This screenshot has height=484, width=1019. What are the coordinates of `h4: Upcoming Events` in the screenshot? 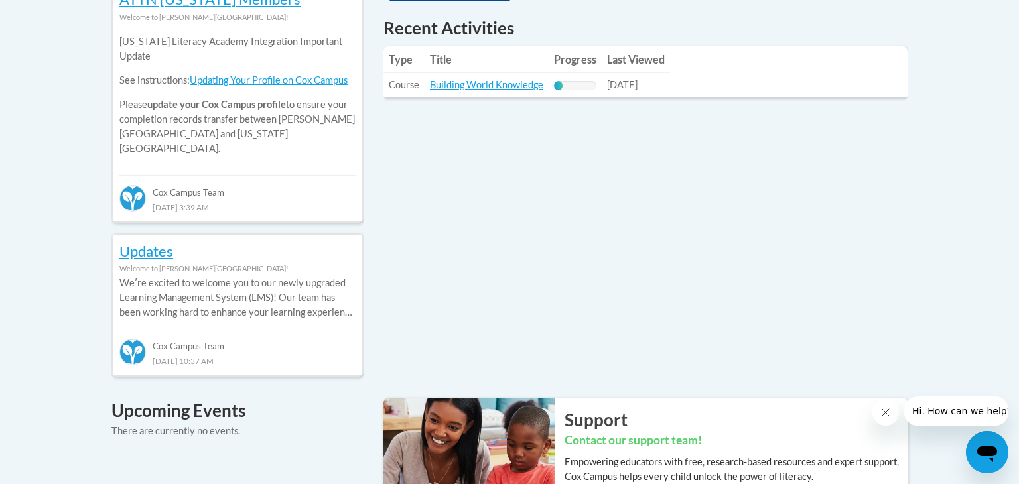 It's located at (237, 411).